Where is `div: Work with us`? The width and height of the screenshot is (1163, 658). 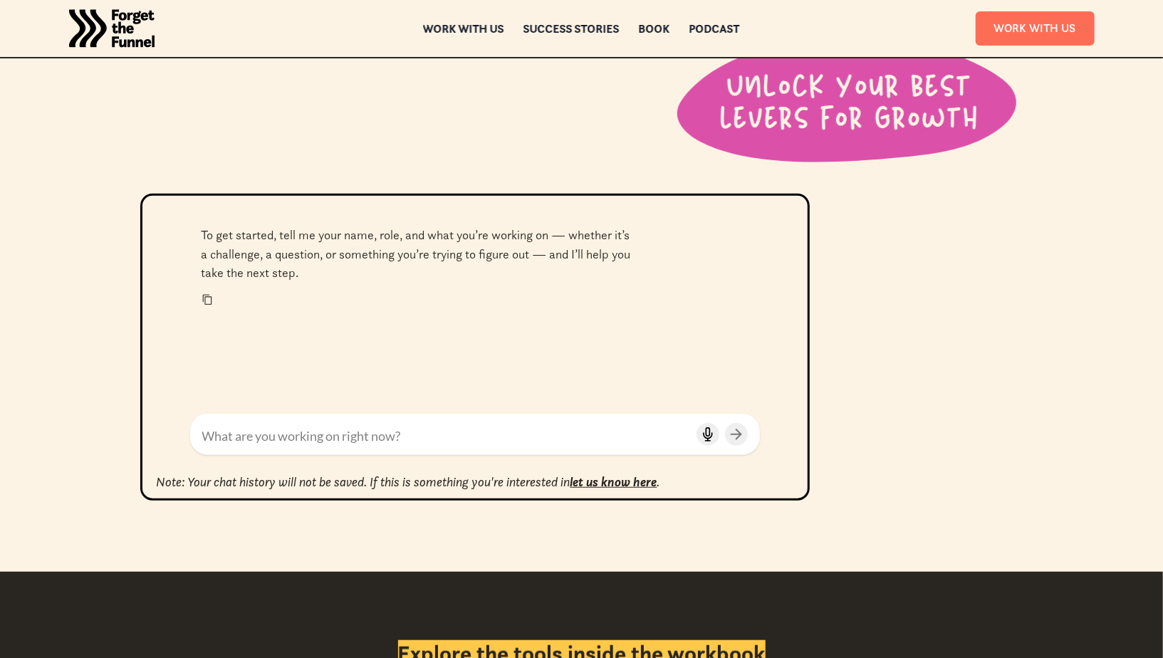
div: Work with us is located at coordinates (463, 28).